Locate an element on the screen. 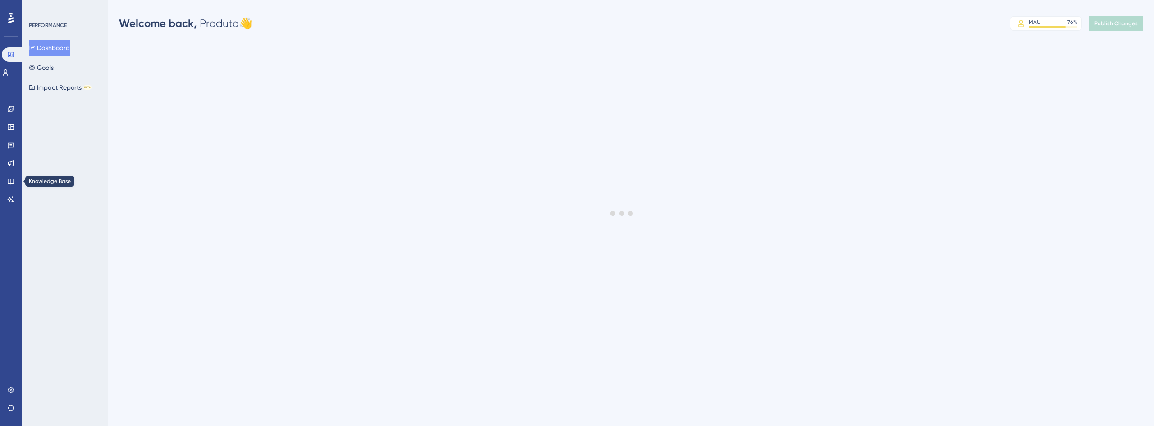  button: Goals is located at coordinates (41, 68).